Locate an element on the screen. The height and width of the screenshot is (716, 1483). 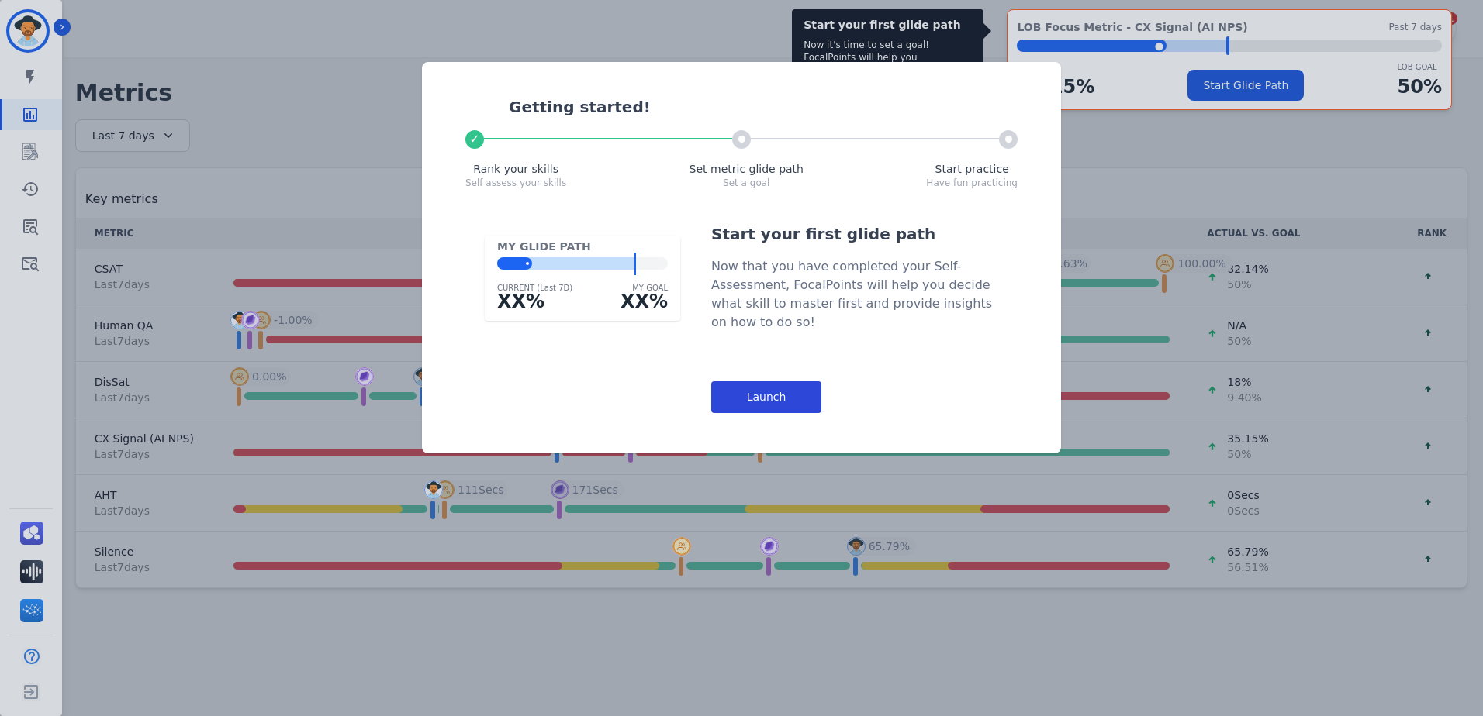
div: Set a goal is located at coordinates (746, 183).